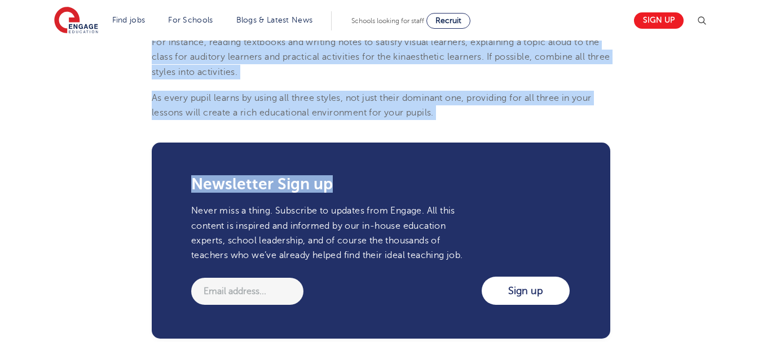 This screenshot has height=342, width=762. Describe the element at coordinates (329, 233) in the screenshot. I see `p: Never miss a thing. Subscribe to updates from Engage. All this content is inspired and informed b...` at that location.